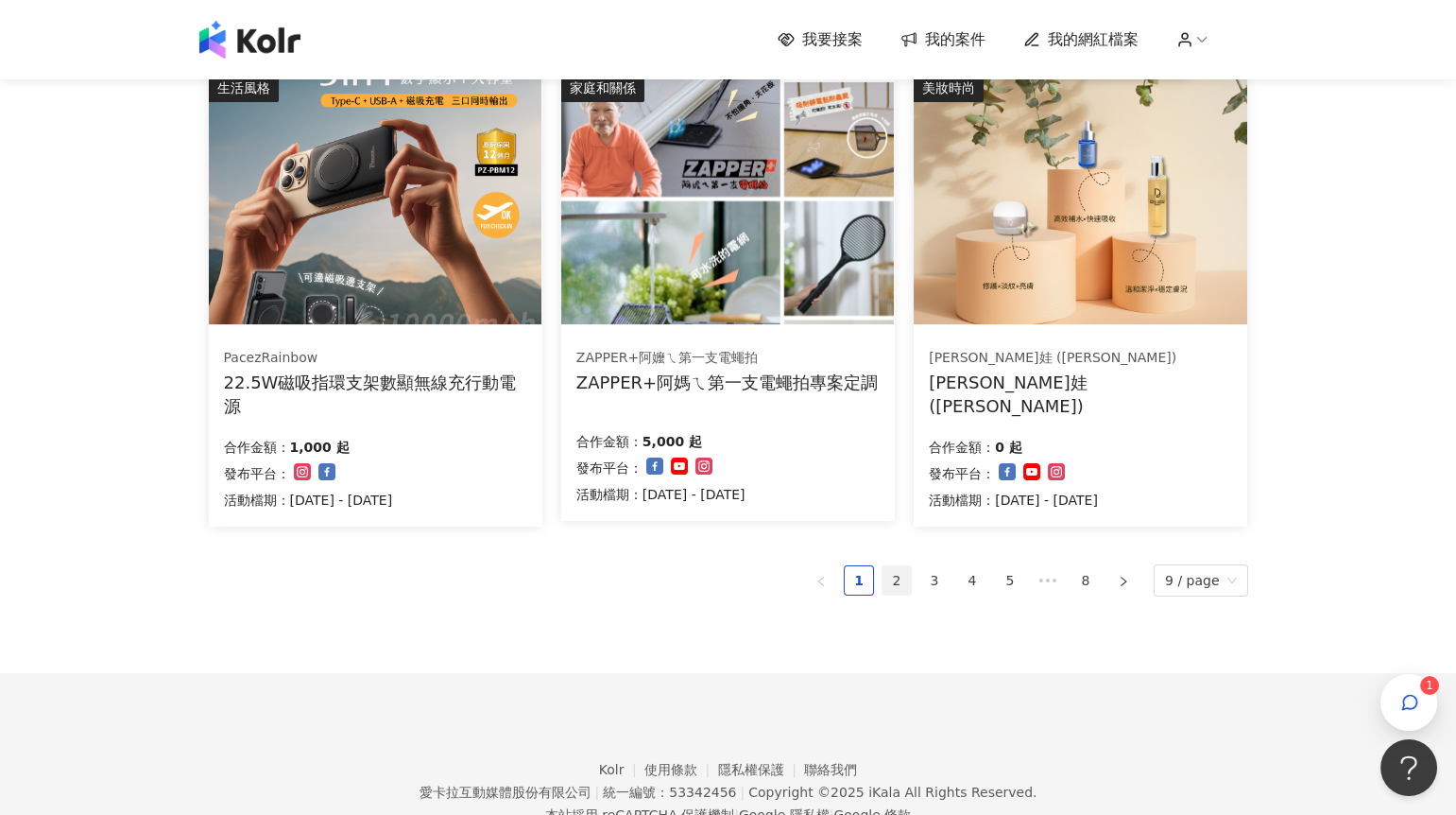 The image size is (1456, 815). What do you see at coordinates (1093, 39) in the screenshot?
I see `span: 我的網紅檔案` at bounding box center [1093, 39].